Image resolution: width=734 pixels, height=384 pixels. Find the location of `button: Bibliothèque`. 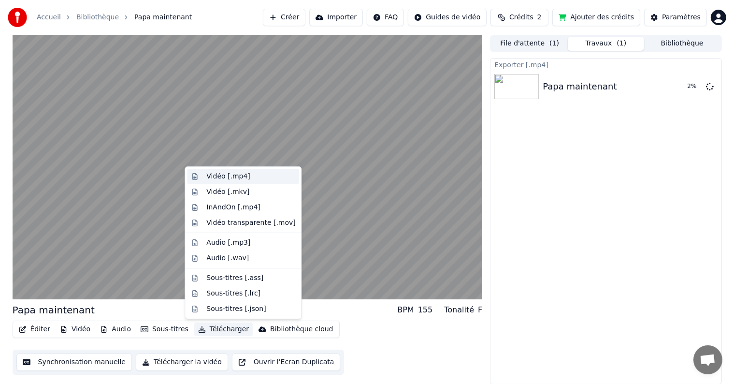

button: Bibliothèque is located at coordinates (683, 44).